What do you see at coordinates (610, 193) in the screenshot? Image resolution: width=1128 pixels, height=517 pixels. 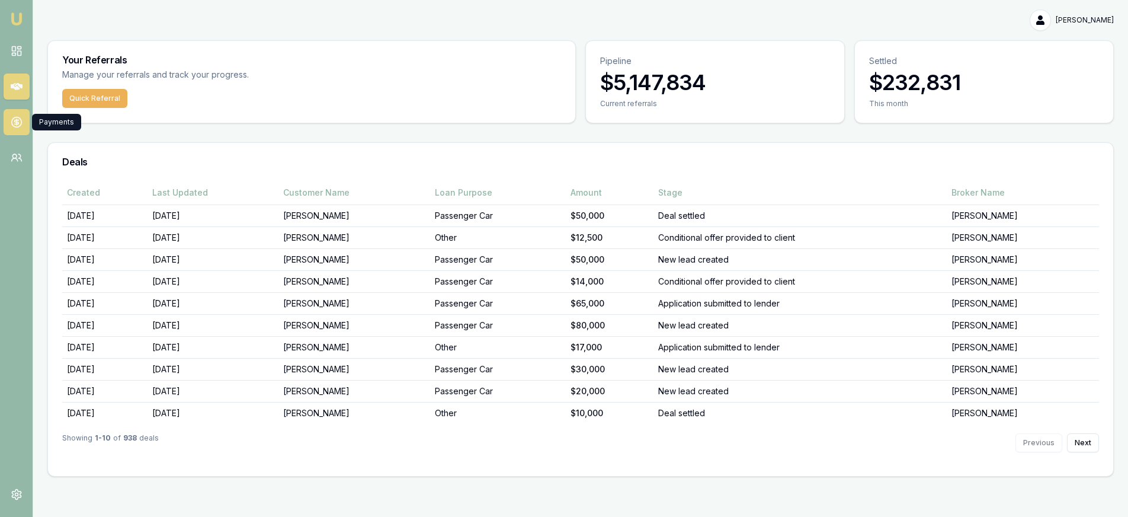 I see `div: Amount` at bounding box center [610, 193].